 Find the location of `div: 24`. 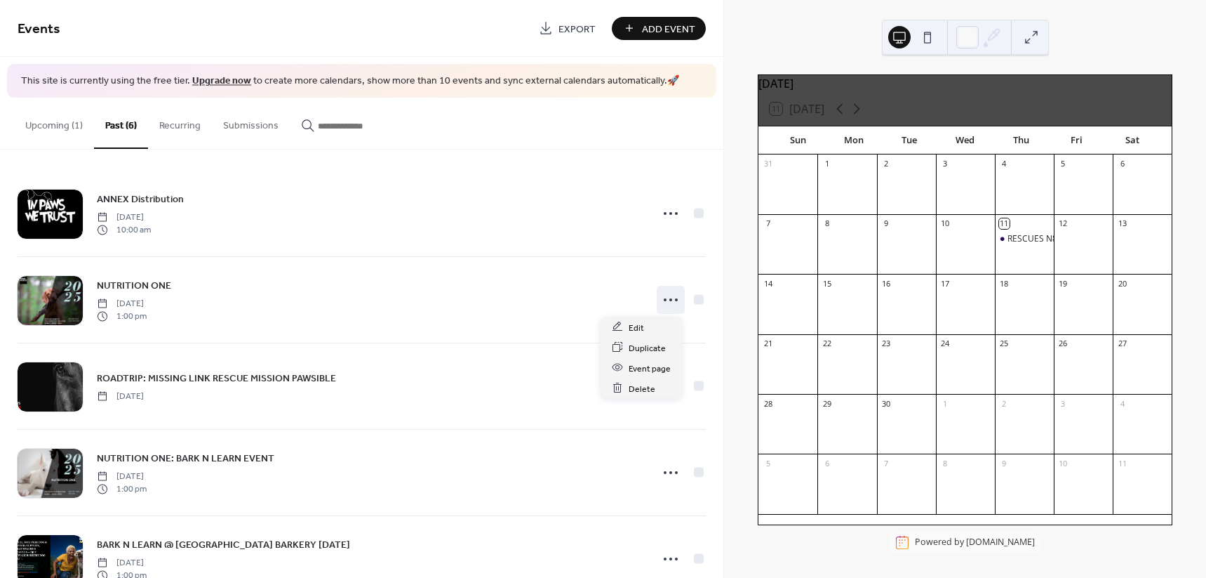

div: 24 is located at coordinates (945, 343).